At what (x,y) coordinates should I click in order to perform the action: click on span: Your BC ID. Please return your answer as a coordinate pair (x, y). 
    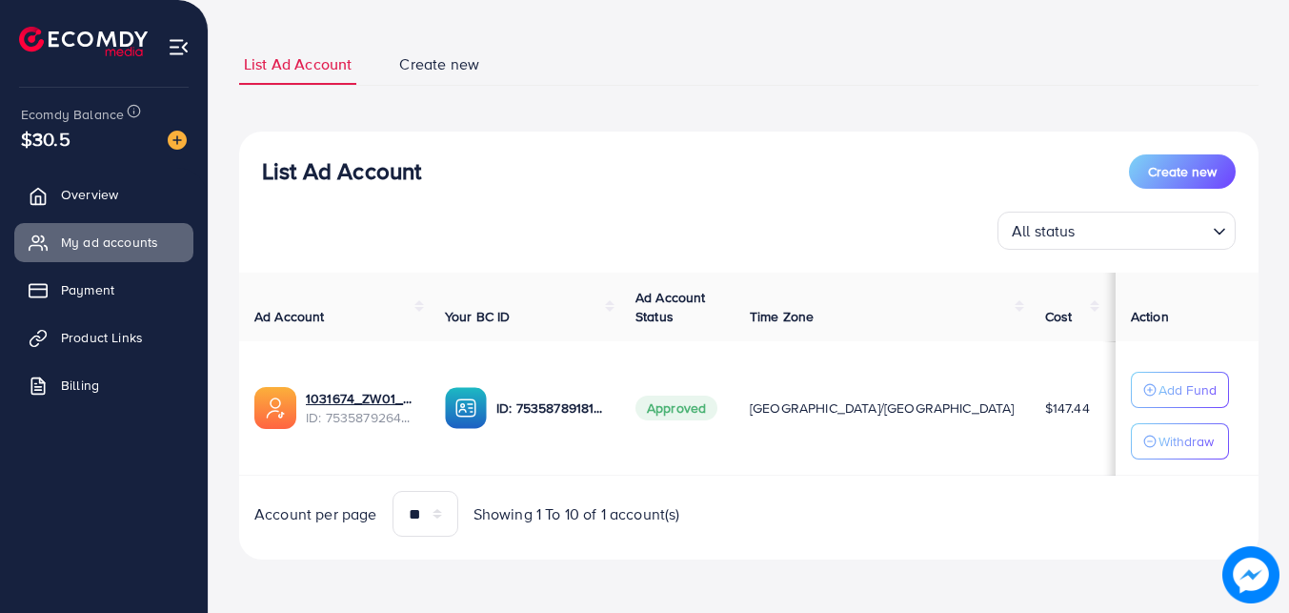
    Looking at the image, I should click on (477, 316).